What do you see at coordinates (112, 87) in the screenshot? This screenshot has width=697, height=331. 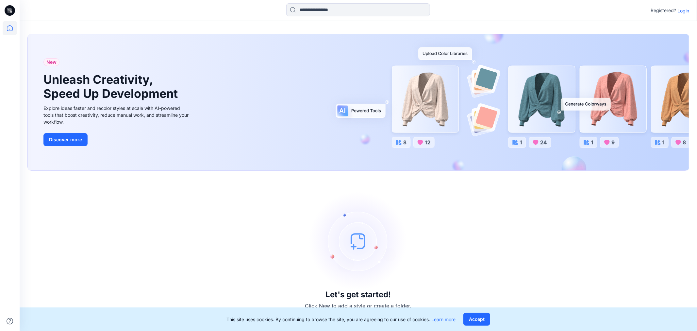 I see `h1: Unleash Creativity, Speed Up Development` at bounding box center [112, 87].